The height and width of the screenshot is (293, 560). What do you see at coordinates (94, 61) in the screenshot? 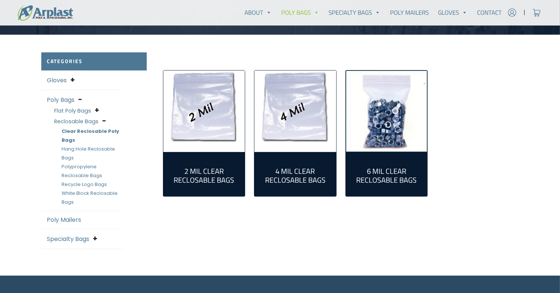
I see `h2: Categories` at bounding box center [94, 61].